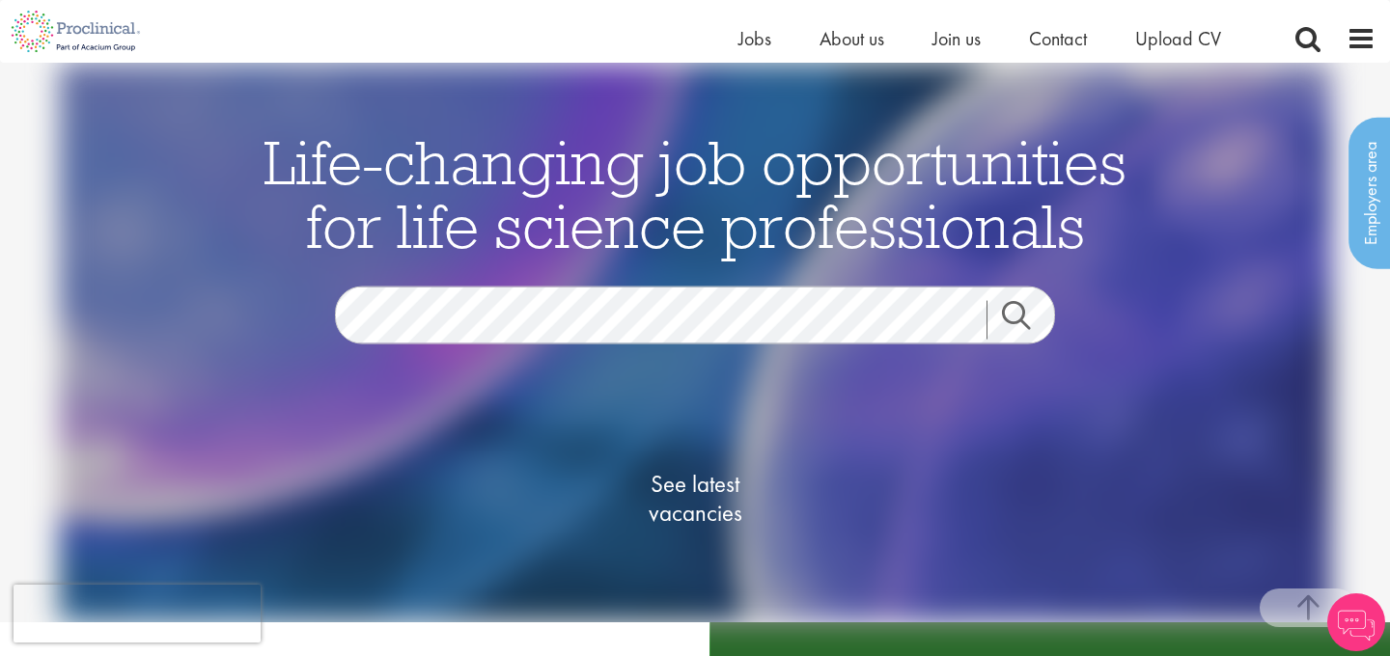 The height and width of the screenshot is (656, 1390). Describe the element at coordinates (695, 499) in the screenshot. I see `a: See latestvacancies` at that location.